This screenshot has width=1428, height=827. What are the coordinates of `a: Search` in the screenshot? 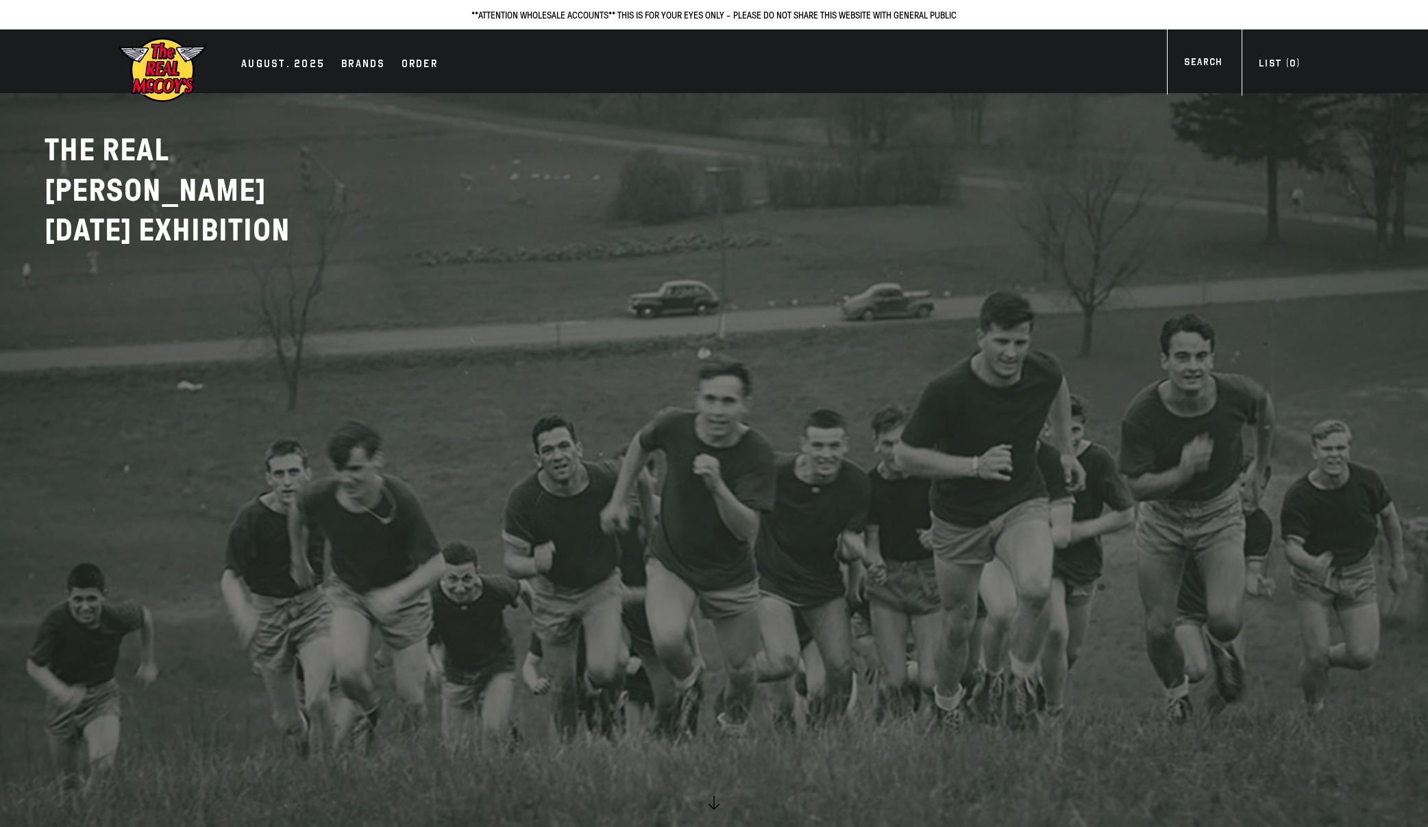 It's located at (1202, 64).